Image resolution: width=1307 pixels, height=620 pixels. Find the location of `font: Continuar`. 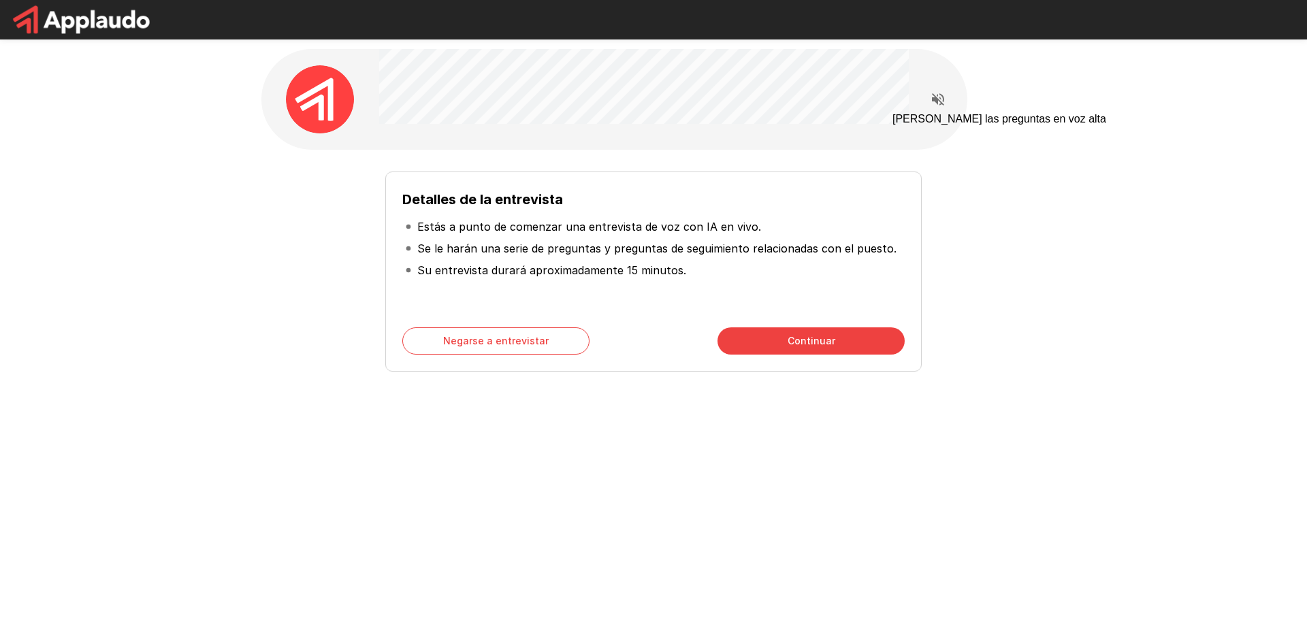

font: Continuar is located at coordinates (811, 340).